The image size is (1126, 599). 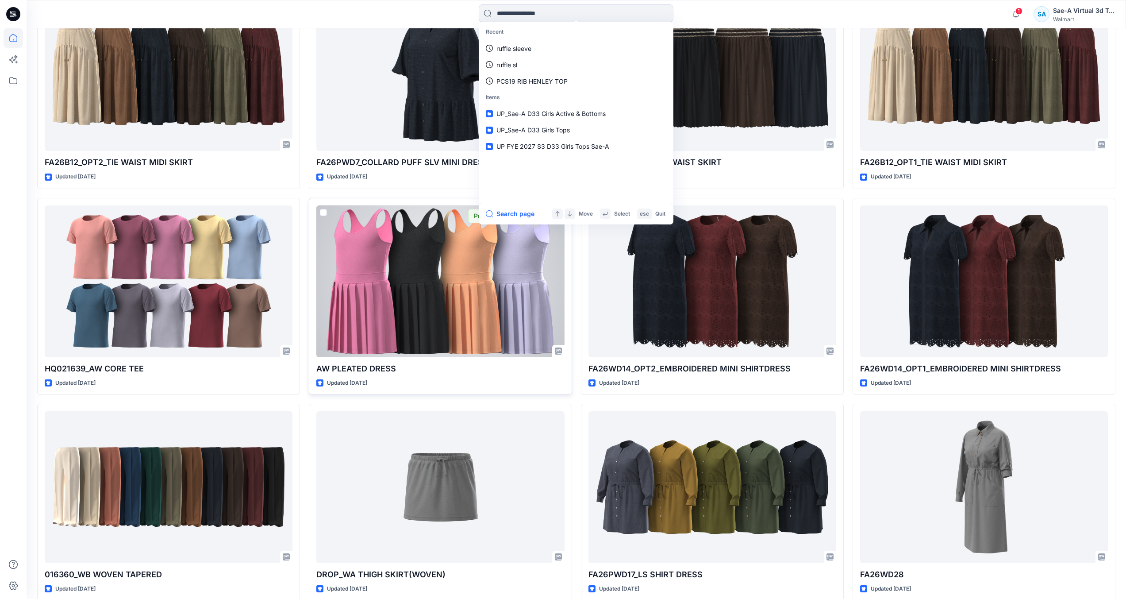 I want to click on a: PCS19 RIB HENLEY TOP, so click(x=576, y=81).